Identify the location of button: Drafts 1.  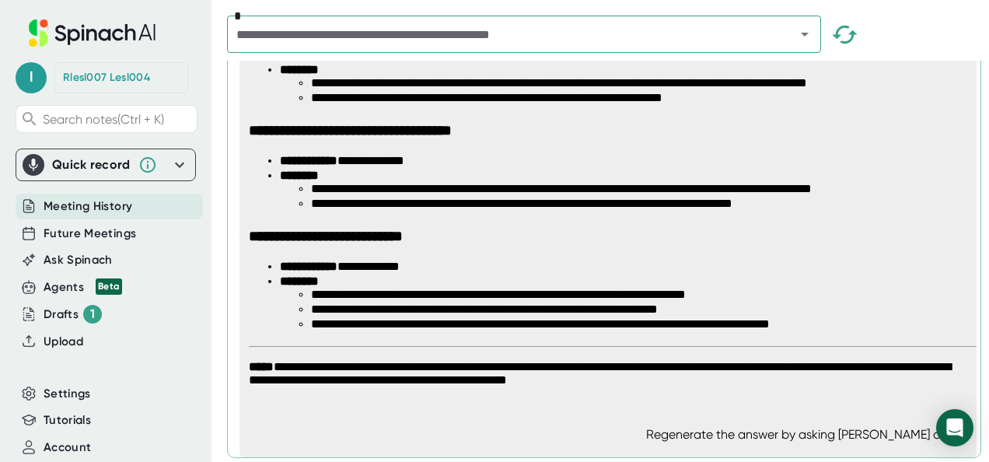
(72, 314).